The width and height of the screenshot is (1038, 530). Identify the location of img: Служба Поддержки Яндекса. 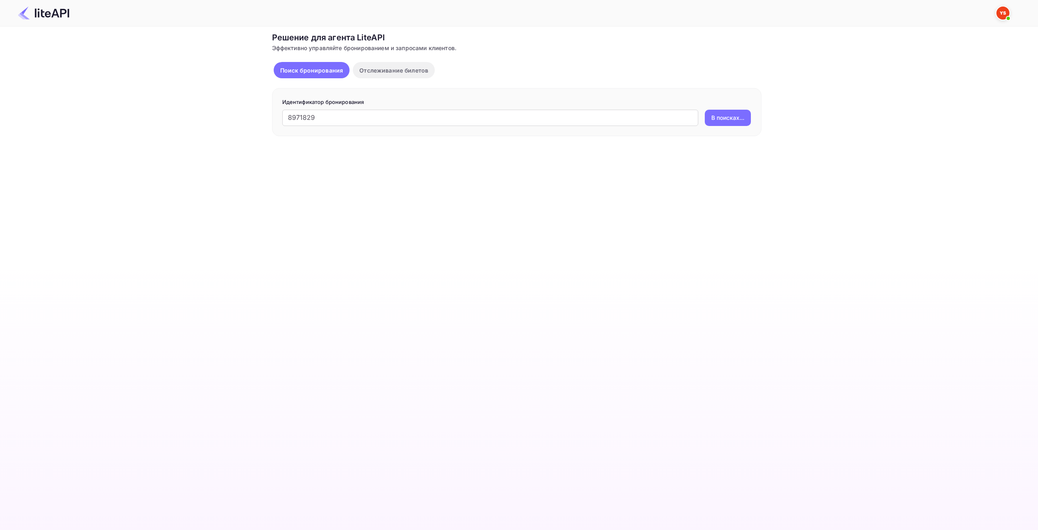
(1003, 13).